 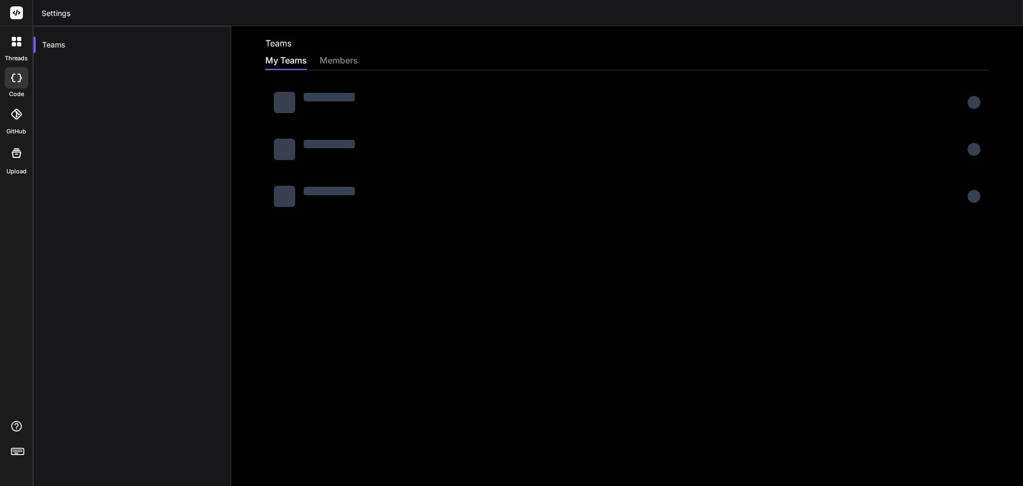 I want to click on label: GitHub, so click(x=16, y=131).